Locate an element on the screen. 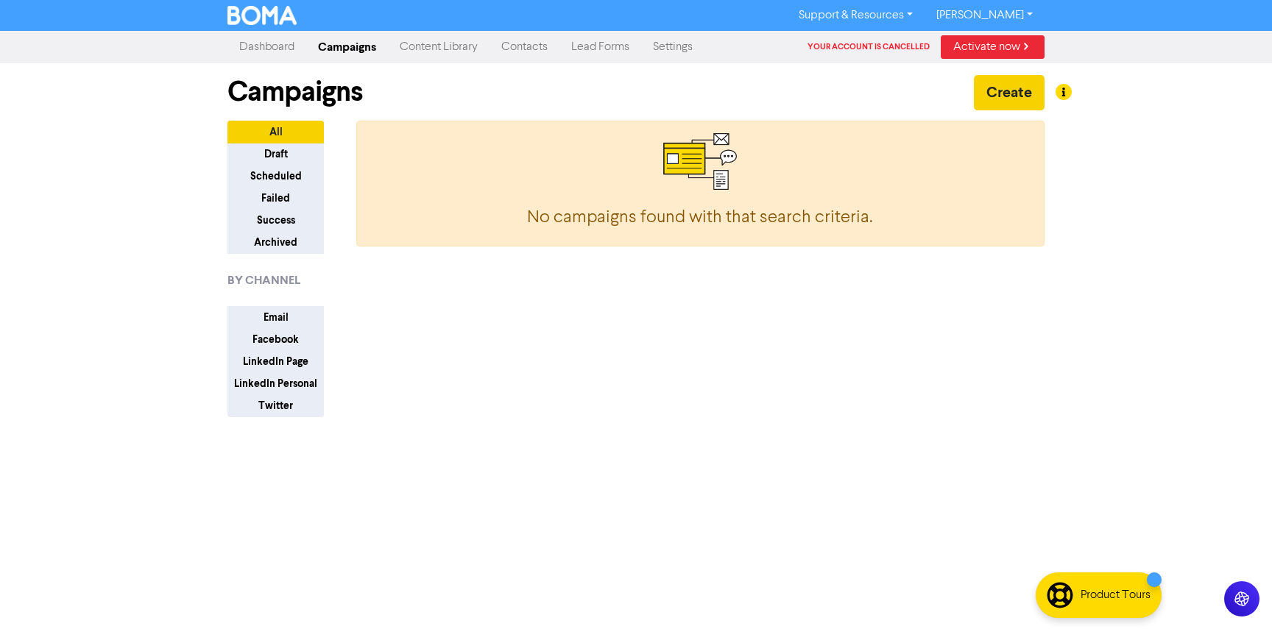 The width and height of the screenshot is (1272, 629). button: All is located at coordinates (275, 132).